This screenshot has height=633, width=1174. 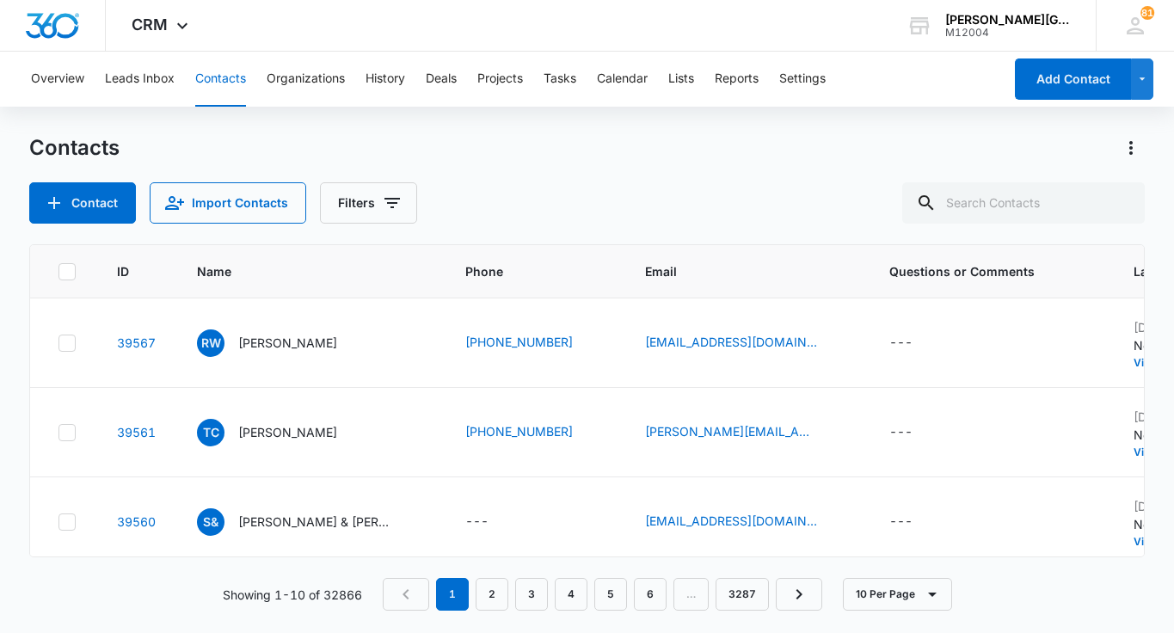 What do you see at coordinates (211, 433) in the screenshot?
I see `span: TC` at bounding box center [211, 433].